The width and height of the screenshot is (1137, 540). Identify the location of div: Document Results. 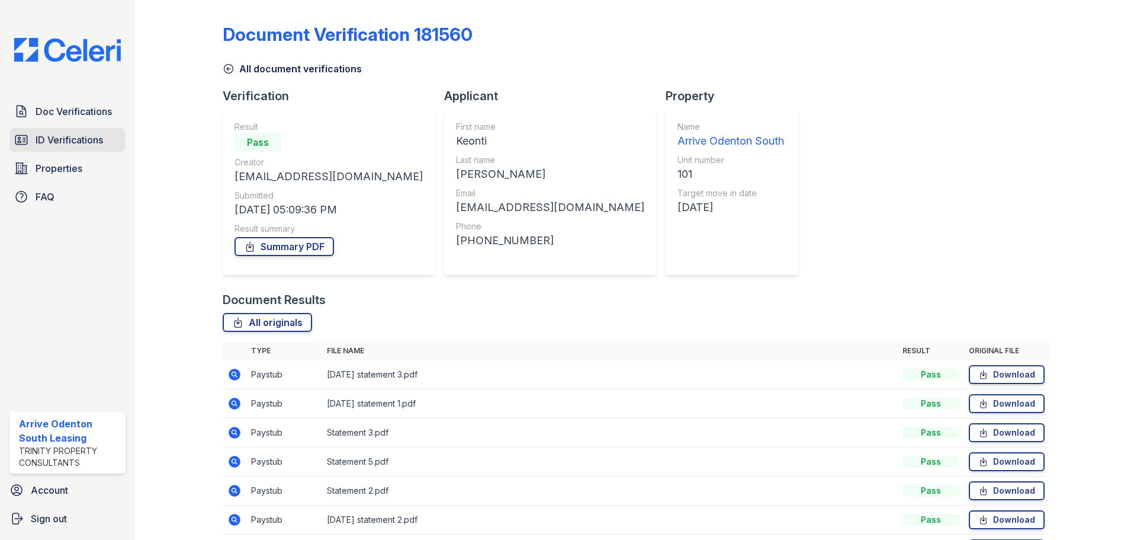
(274, 300).